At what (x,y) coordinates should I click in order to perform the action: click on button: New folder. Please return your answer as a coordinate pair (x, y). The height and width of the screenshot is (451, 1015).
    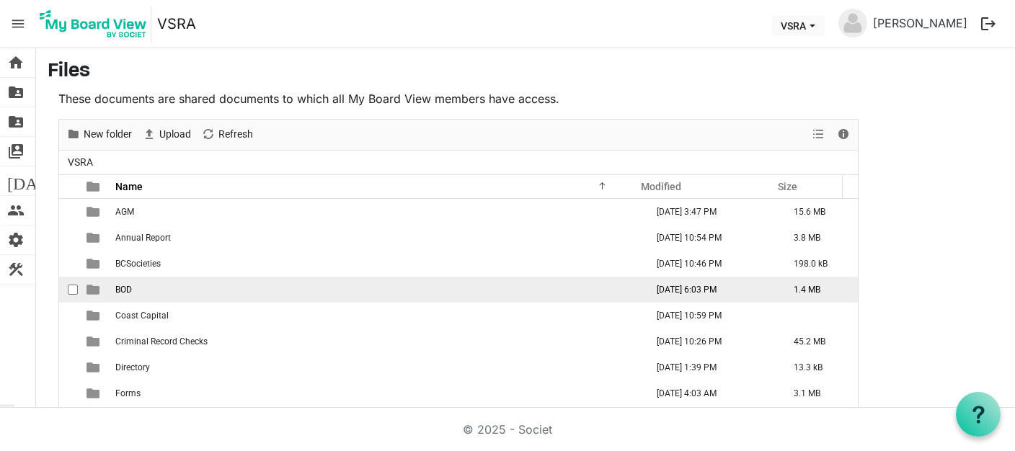
    Looking at the image, I should click on (99, 134).